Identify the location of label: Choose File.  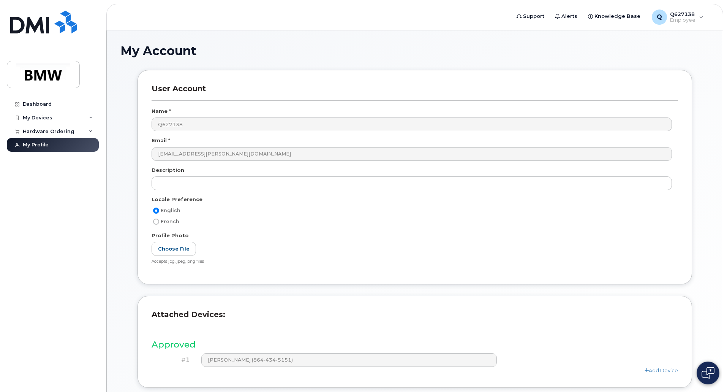
(174, 248).